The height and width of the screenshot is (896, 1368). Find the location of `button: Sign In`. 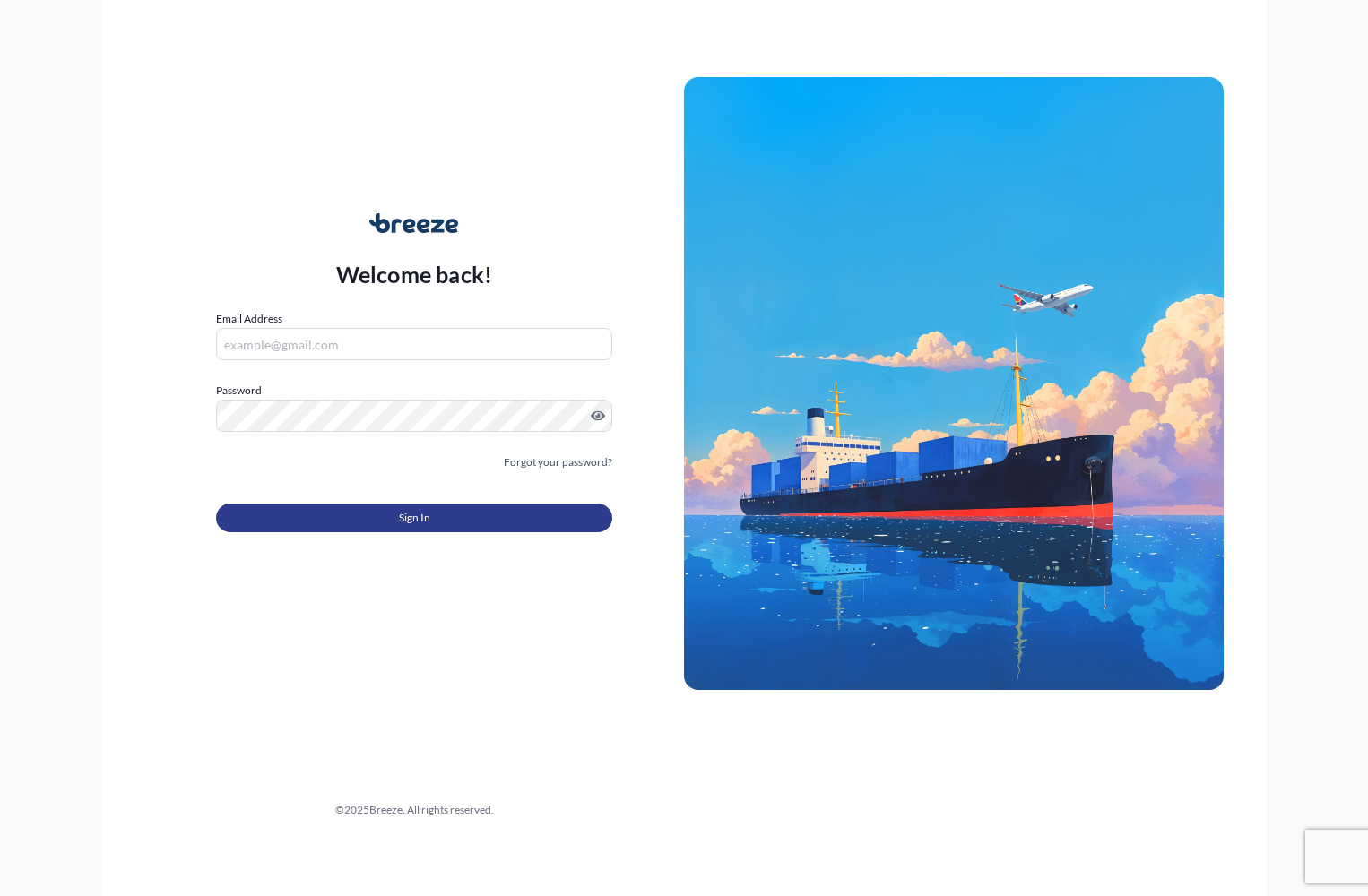

button: Sign In is located at coordinates (414, 518).